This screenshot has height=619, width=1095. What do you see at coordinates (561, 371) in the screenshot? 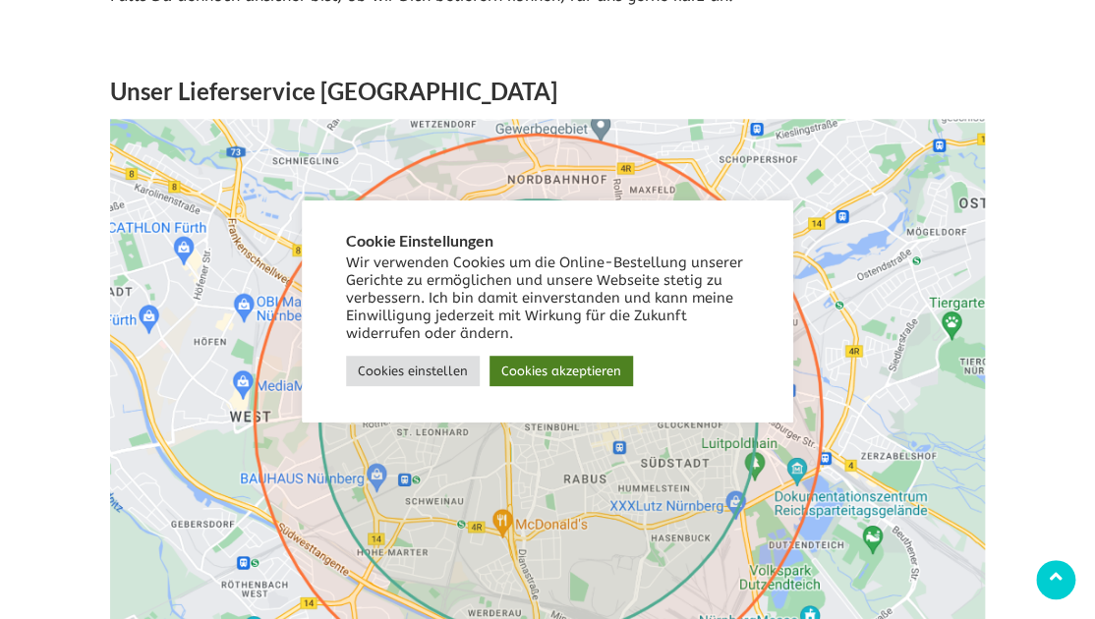
I see `a: Cookies akzeptieren` at bounding box center [561, 371].